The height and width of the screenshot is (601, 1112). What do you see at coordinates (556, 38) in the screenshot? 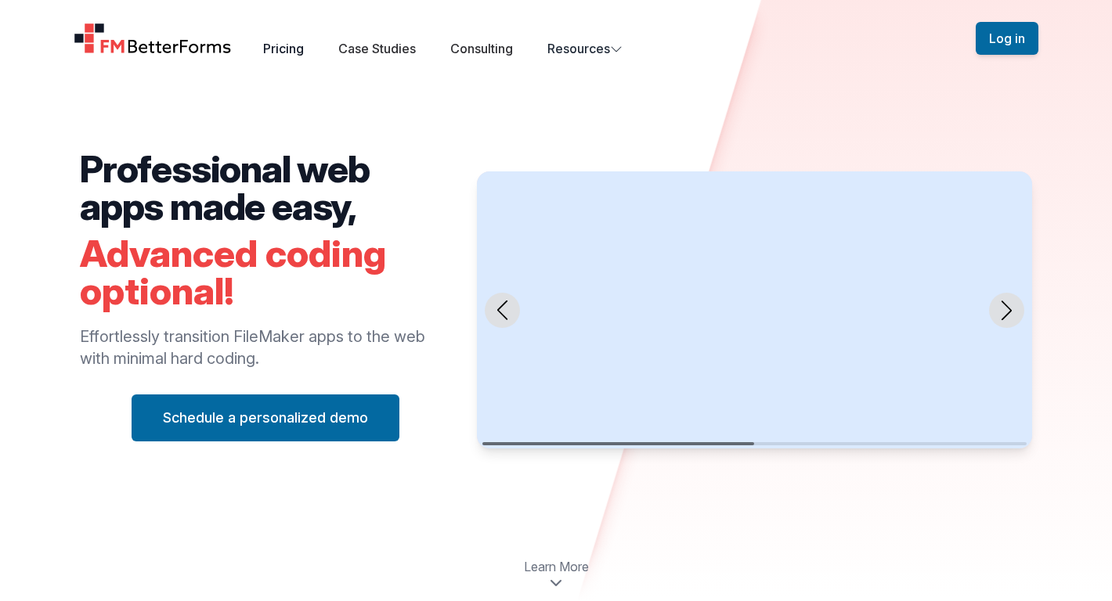
I see `nav: Global` at bounding box center [556, 38].